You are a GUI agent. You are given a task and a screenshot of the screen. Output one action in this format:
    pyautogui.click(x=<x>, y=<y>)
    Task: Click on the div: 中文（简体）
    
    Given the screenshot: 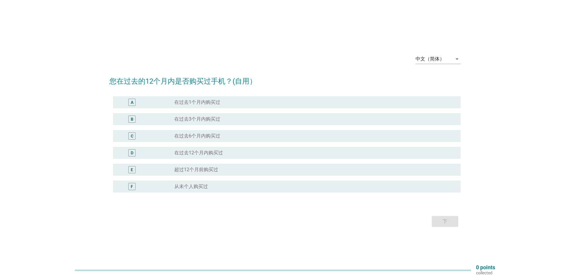 What is the action you would take?
    pyautogui.click(x=430, y=59)
    